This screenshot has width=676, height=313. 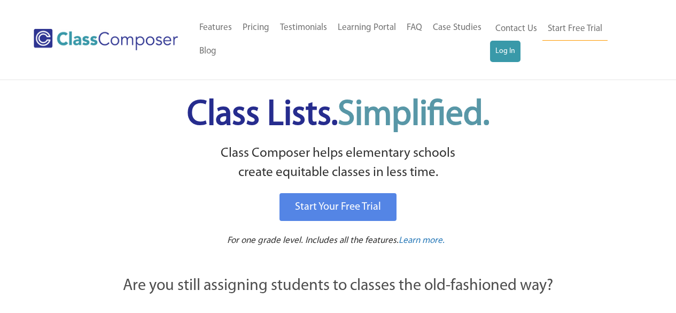 I want to click on span: Class Lists., so click(x=338, y=115).